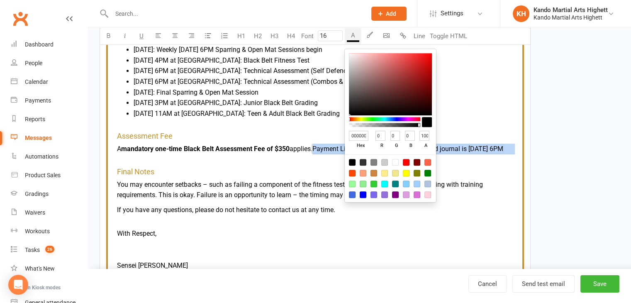 This screenshot has height=303, width=631. Describe the element at coordinates (382, 146) in the screenshot. I see `label: r` at that location.